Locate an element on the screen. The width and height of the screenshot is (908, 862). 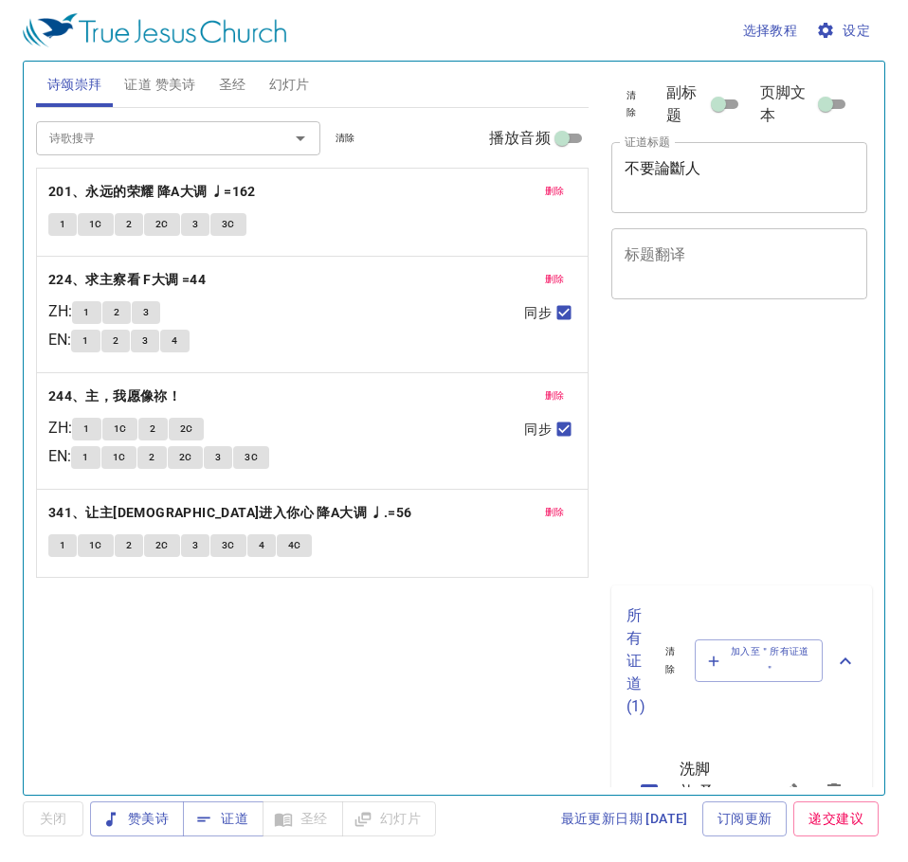
button: 设定 is located at coordinates (844, 30).